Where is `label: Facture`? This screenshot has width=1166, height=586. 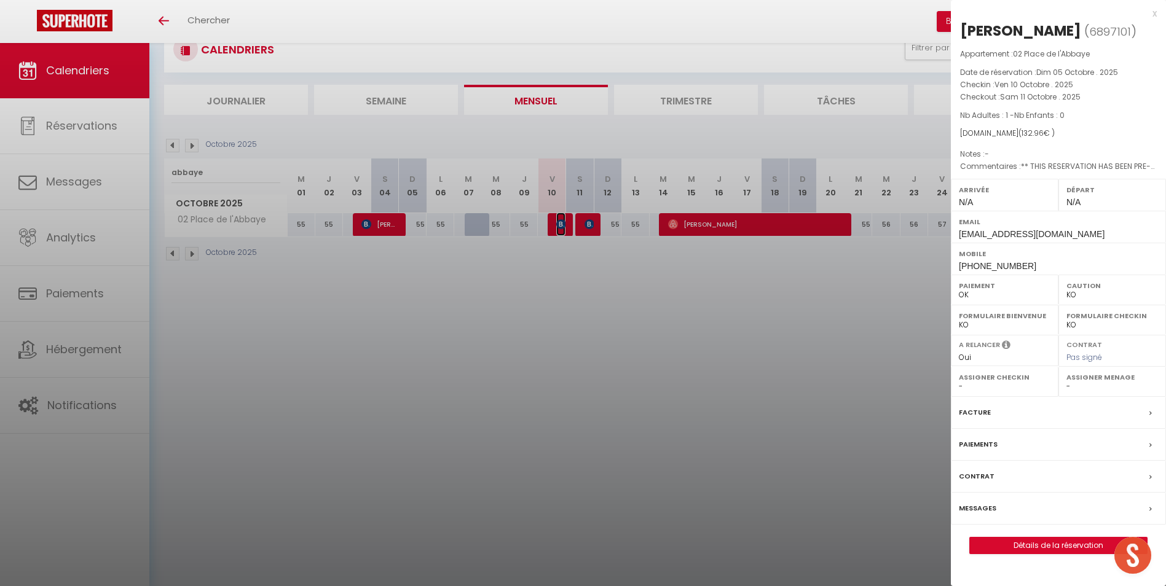 label: Facture is located at coordinates (975, 412).